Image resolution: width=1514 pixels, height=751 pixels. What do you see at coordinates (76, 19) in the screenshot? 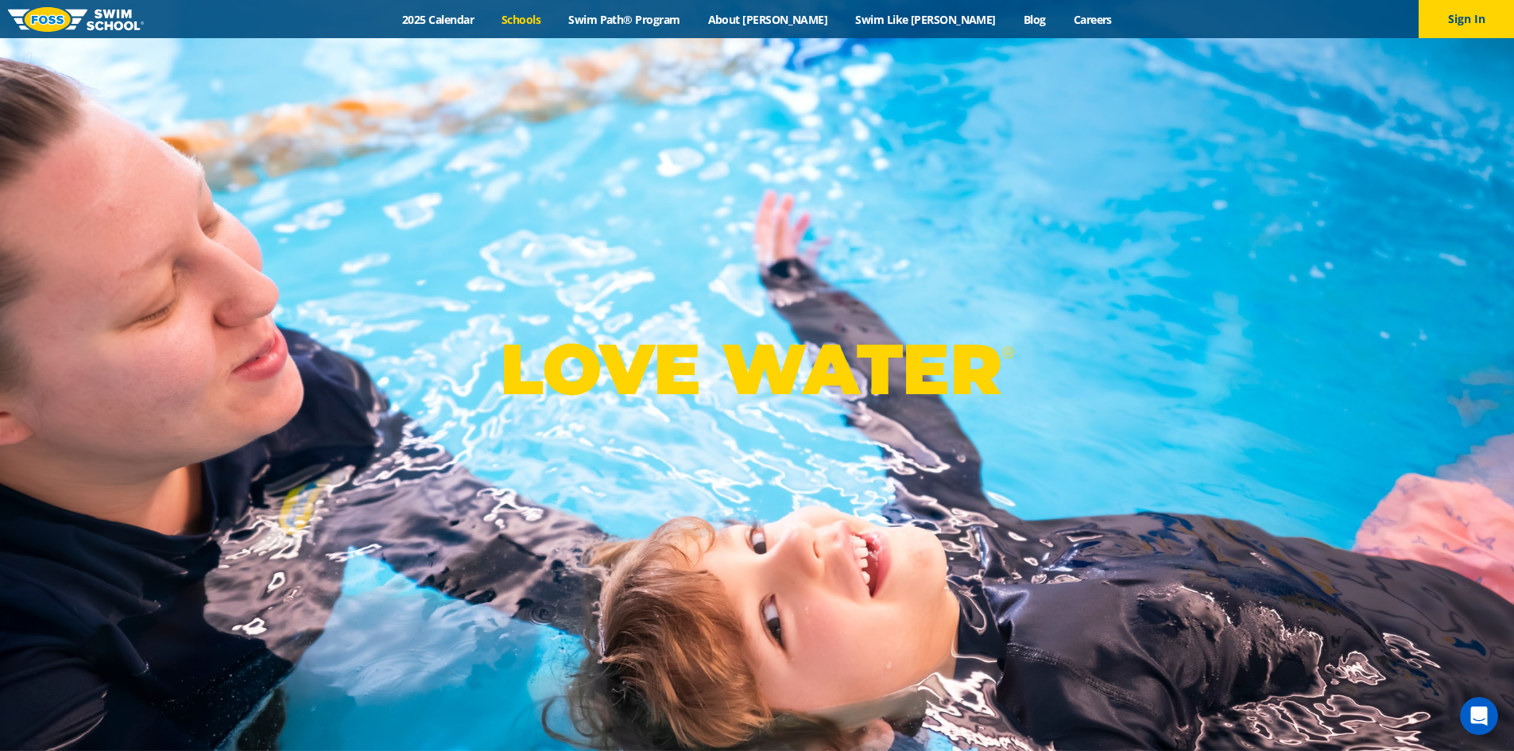
I see `img: FOSS Swim School Logo` at bounding box center [76, 19].